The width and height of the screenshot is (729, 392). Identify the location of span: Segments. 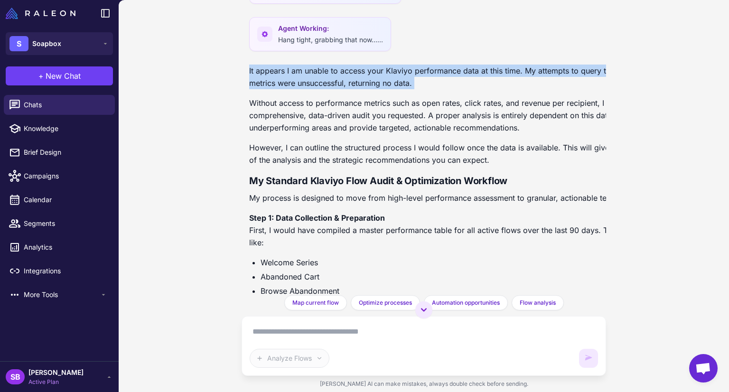
(65, 223).